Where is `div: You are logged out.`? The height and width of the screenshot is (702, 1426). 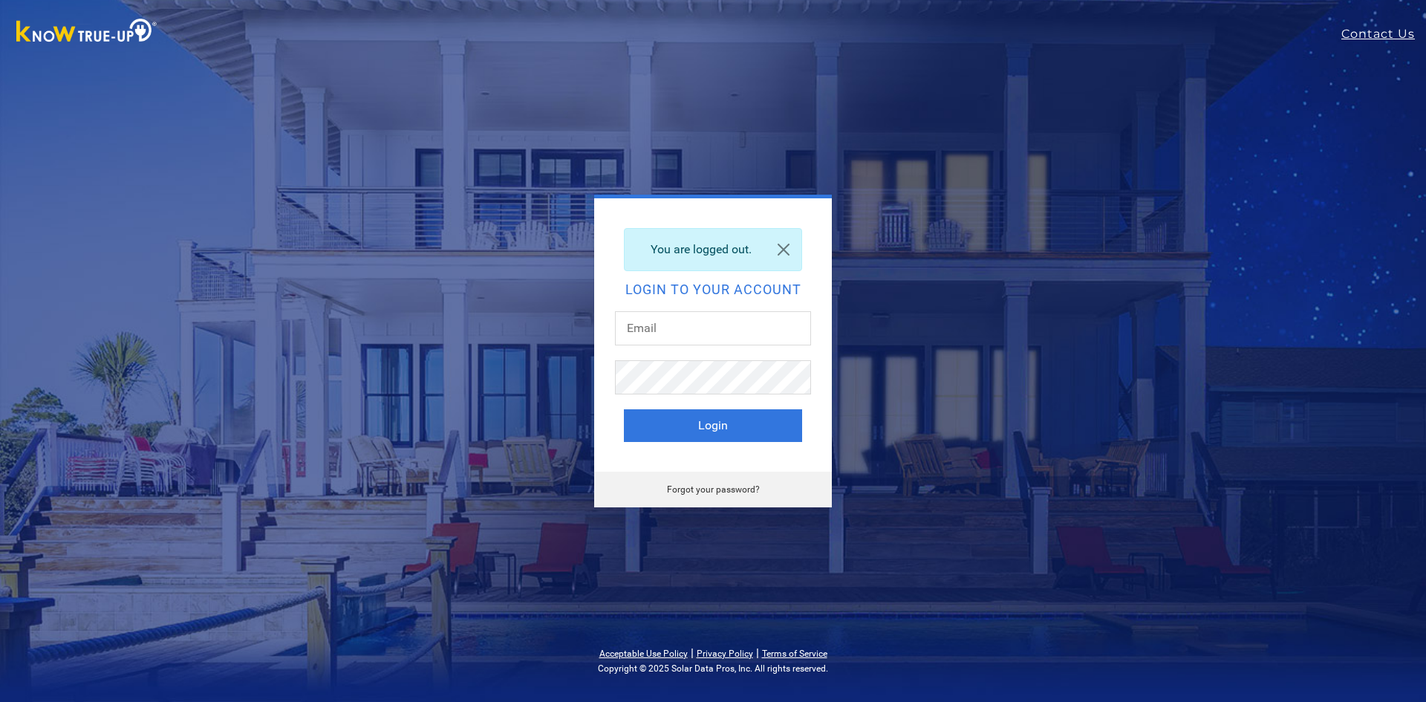
div: You are logged out. is located at coordinates (713, 250).